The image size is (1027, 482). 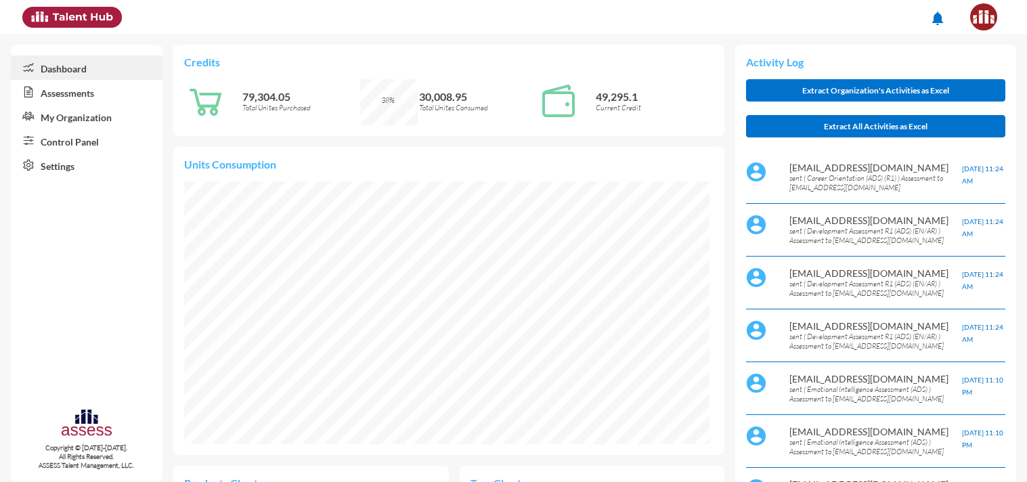 I want to click on p: Current Credit, so click(x=655, y=108).